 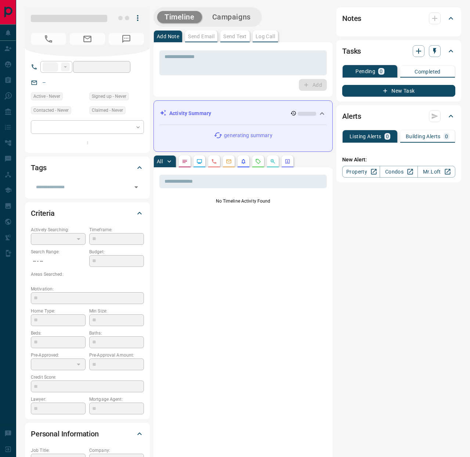 What do you see at coordinates (399, 91) in the screenshot?
I see `button: New Task` at bounding box center [399, 91].